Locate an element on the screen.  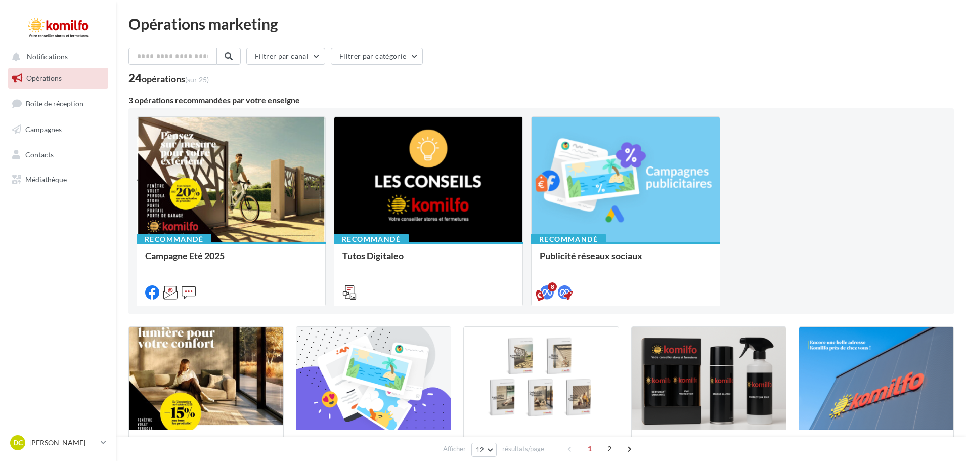
span: Afficher is located at coordinates (454, 449).